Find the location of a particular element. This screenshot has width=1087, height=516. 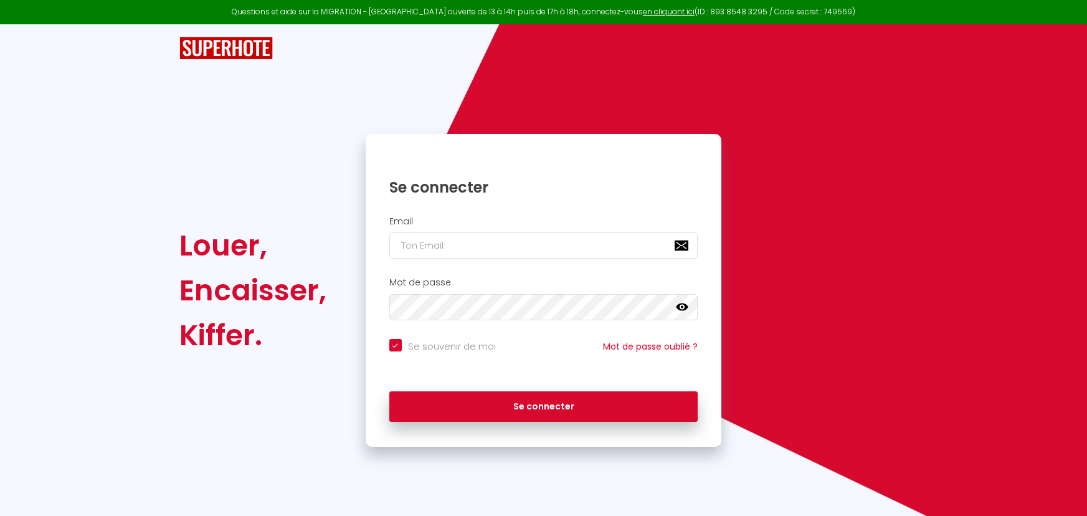

h2: Mot de passe is located at coordinates (544, 282).